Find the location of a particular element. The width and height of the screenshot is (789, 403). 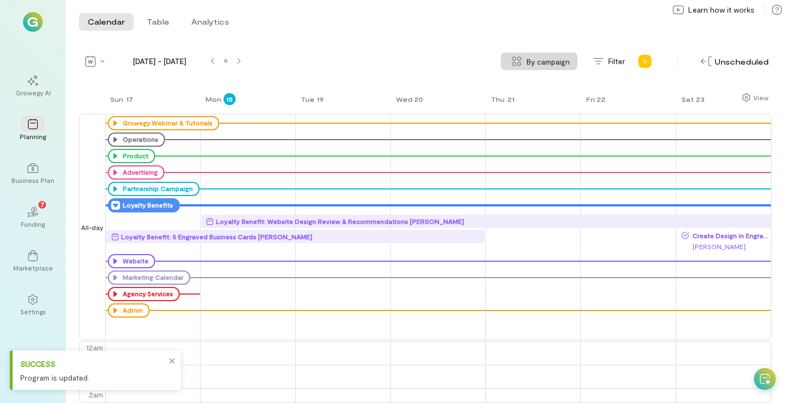

div: 17 is located at coordinates (129, 99).